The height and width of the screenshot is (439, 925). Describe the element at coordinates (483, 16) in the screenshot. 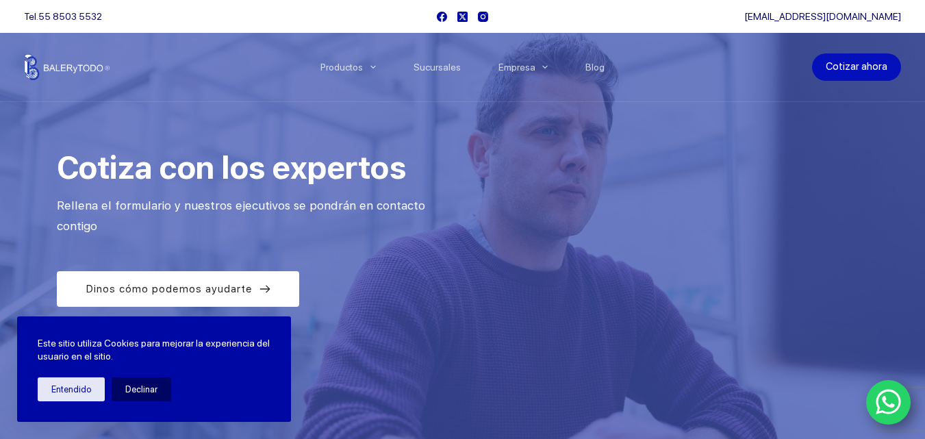

I see `a: Instagram` at that location.